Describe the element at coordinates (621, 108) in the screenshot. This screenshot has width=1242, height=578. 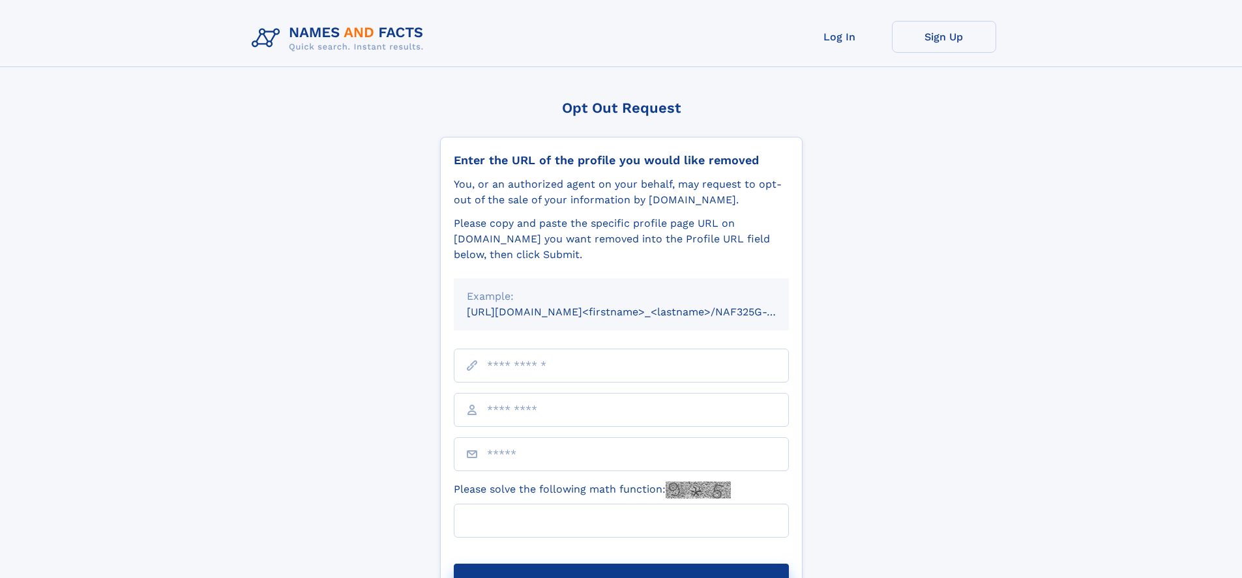
I see `div: Opt Out Request` at that location.